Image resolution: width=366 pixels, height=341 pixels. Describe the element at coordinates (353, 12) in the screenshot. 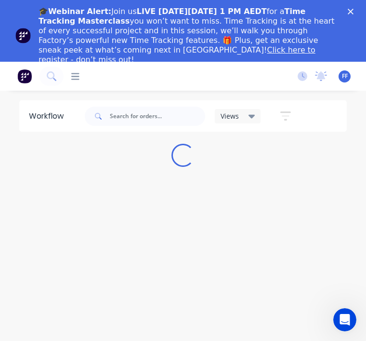

I see `div: Close` at that location.